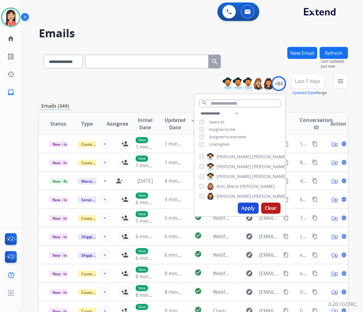  Describe the element at coordinates (93, 181) in the screenshot. I see `span: Warranty Ops` at that location.